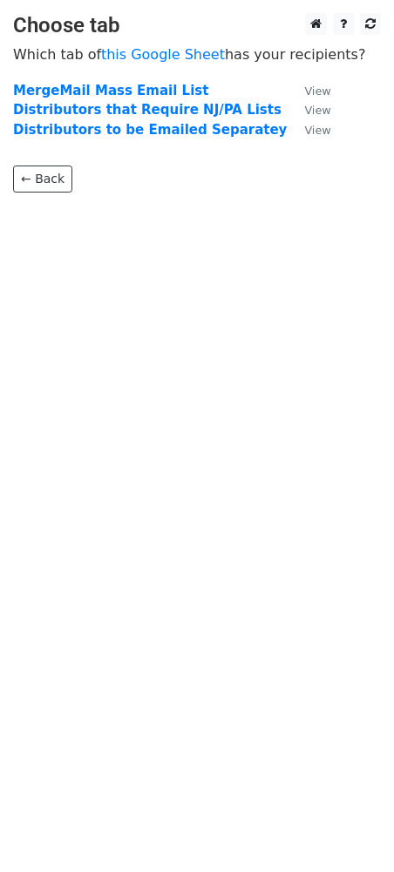 This screenshot has width=394, height=872. What do you see at coordinates (163, 54) in the screenshot?
I see `a: this Google Sheet` at bounding box center [163, 54].